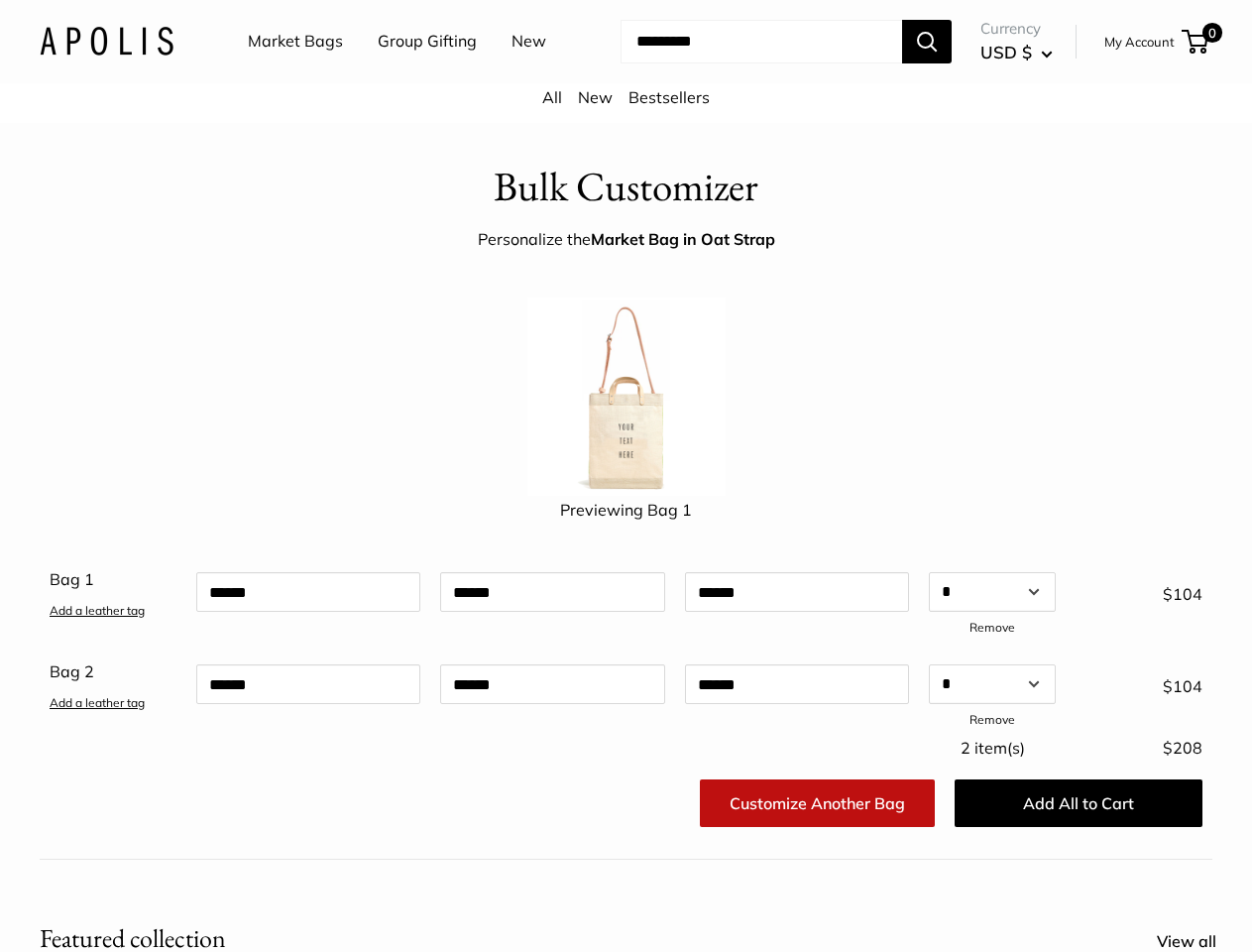 Image resolution: width=1252 pixels, height=952 pixels. What do you see at coordinates (113, 683) in the screenshot?
I see `div: Bag 2` at bounding box center [113, 683].